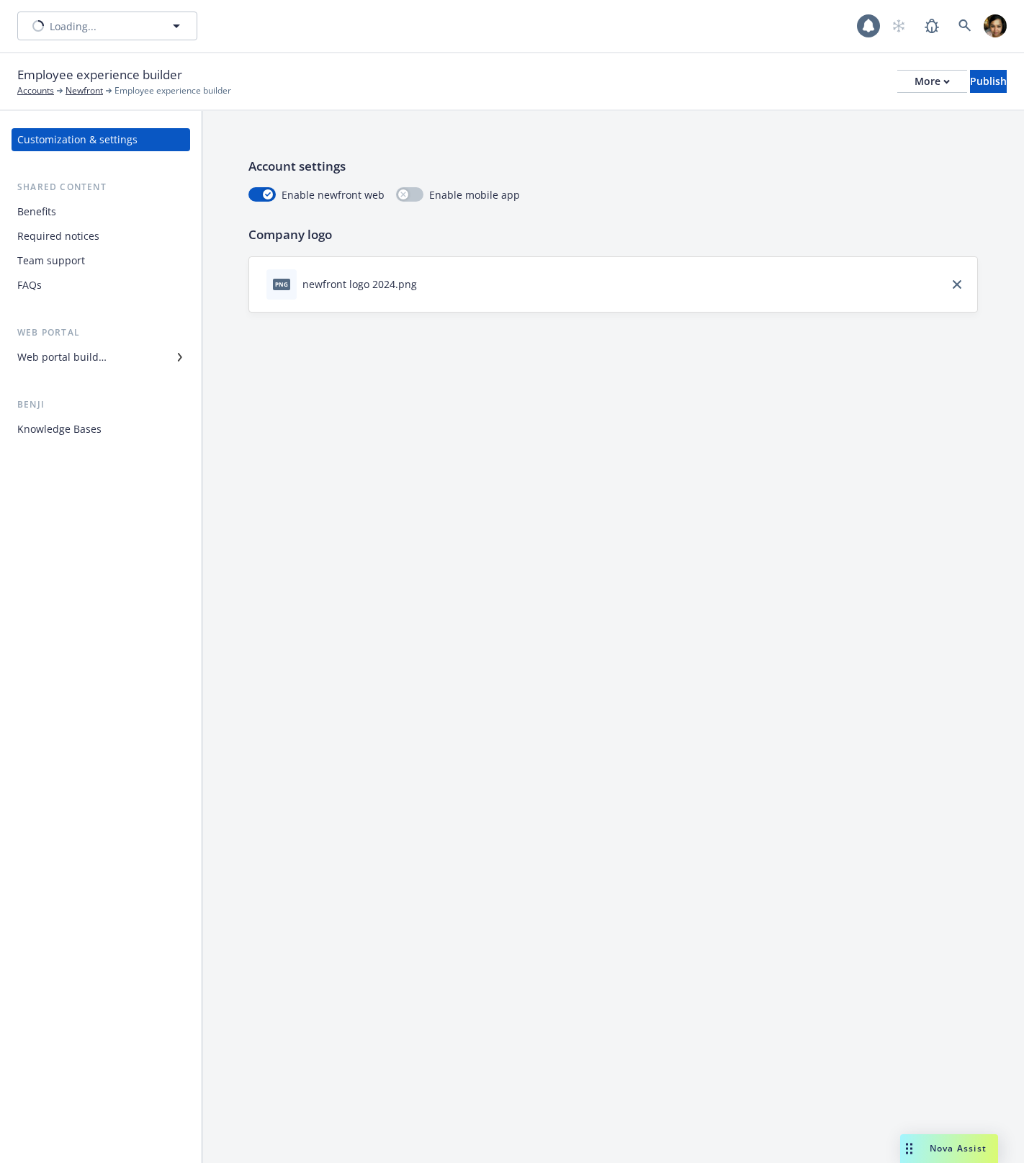 Image resolution: width=1024 pixels, height=1163 pixels. What do you see at coordinates (51, 261) in the screenshot?
I see `div: Team support` at bounding box center [51, 261].